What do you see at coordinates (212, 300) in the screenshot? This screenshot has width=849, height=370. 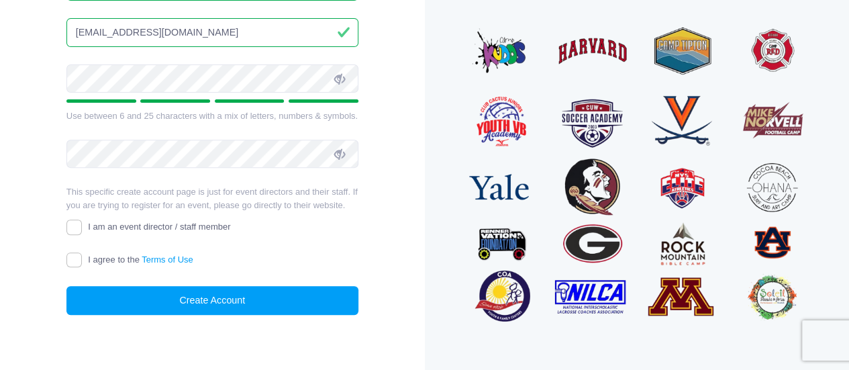 I see `button: Create Account` at bounding box center [212, 300].